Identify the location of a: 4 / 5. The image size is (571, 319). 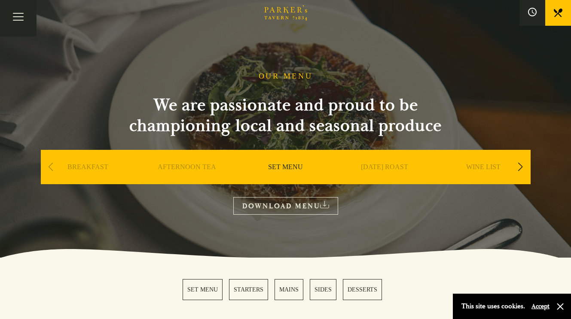
(323, 290).